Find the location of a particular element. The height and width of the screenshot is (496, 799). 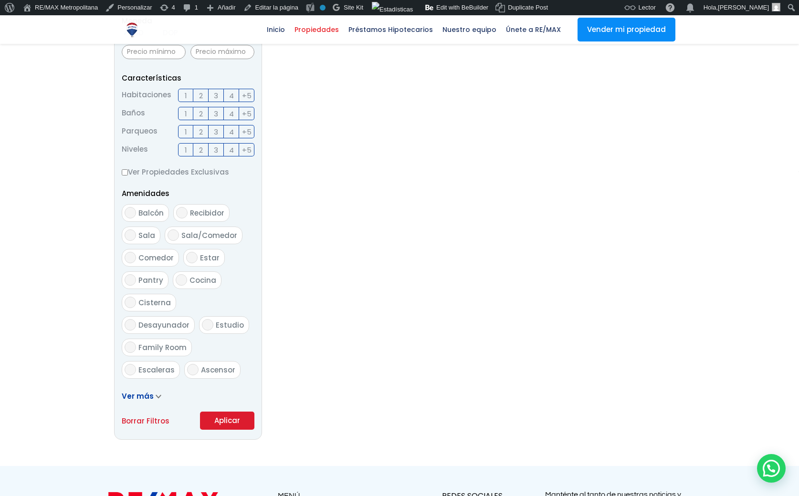

span: Recibidor is located at coordinates (207, 213).